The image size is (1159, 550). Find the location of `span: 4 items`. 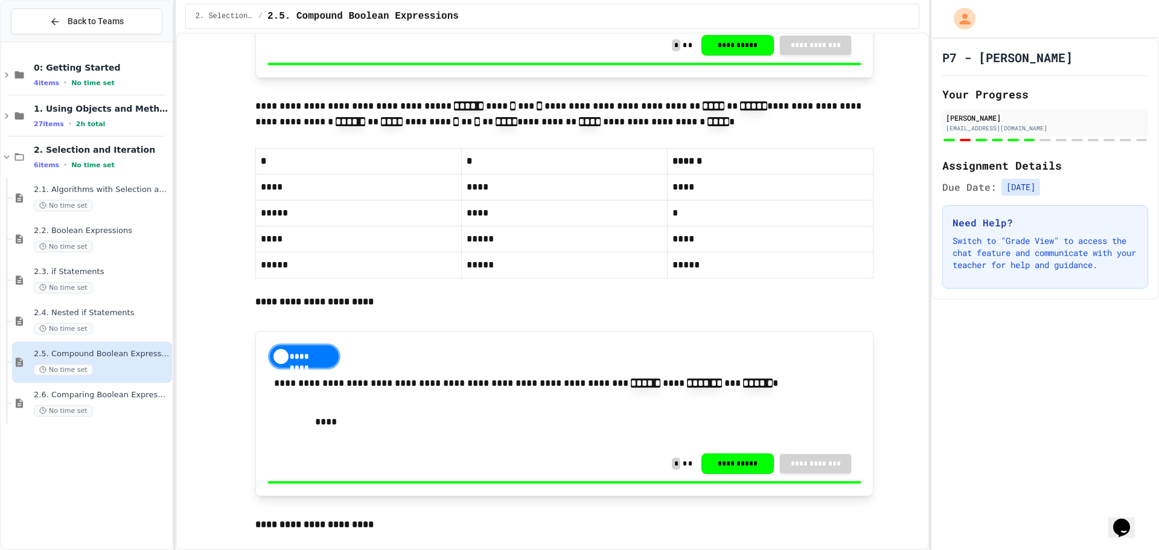

span: 4 items is located at coordinates (46, 83).